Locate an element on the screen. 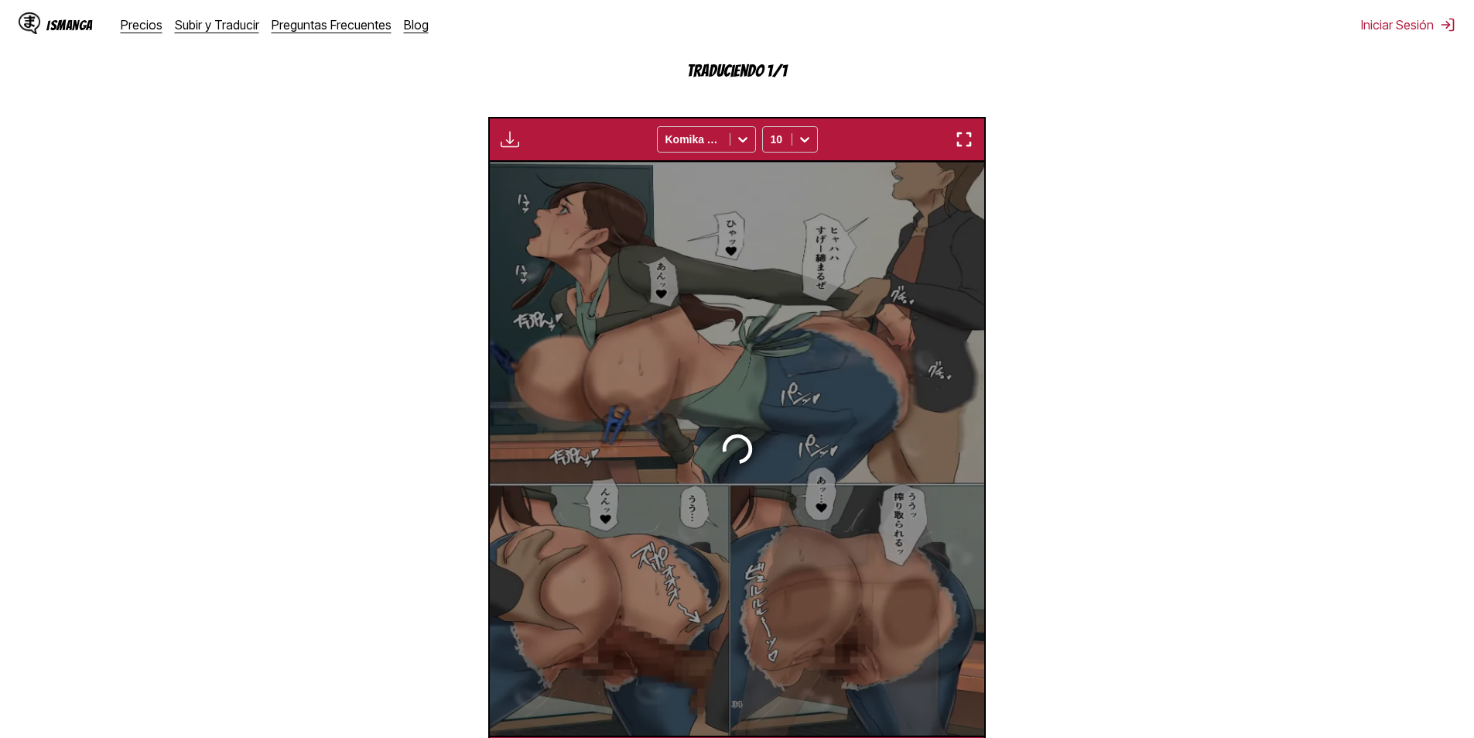 The image size is (1474, 738). img: IsManga Logo is located at coordinates (29, 23).